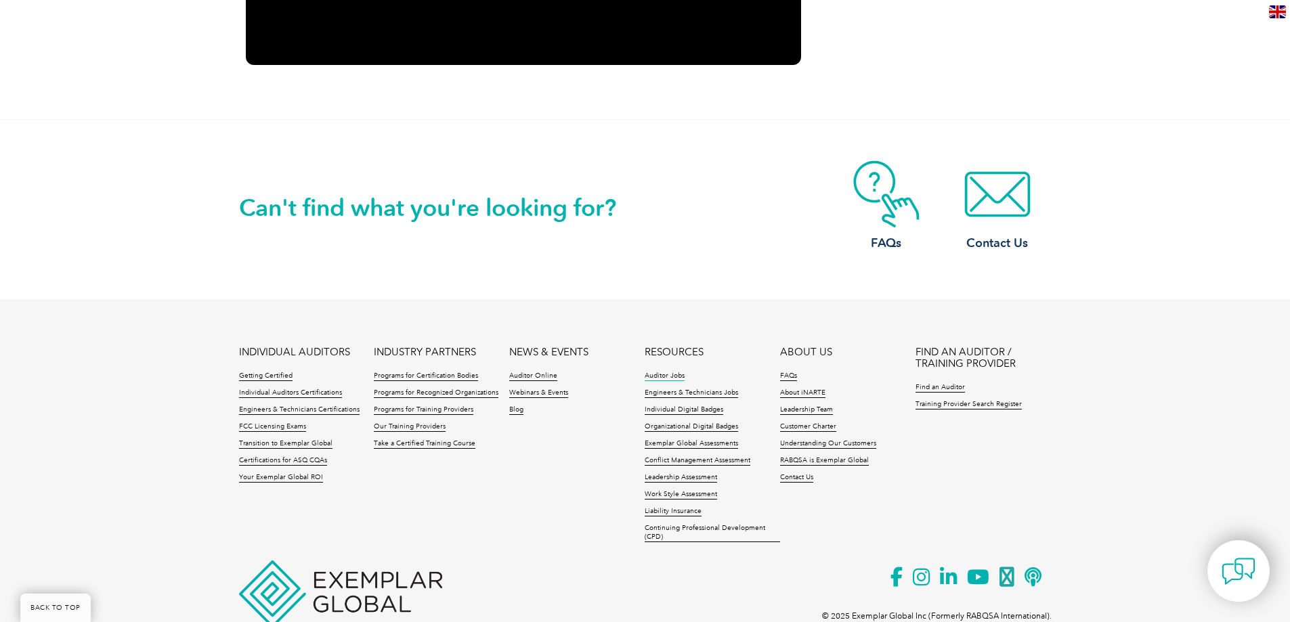  I want to click on a: ABOUT US, so click(806, 352).